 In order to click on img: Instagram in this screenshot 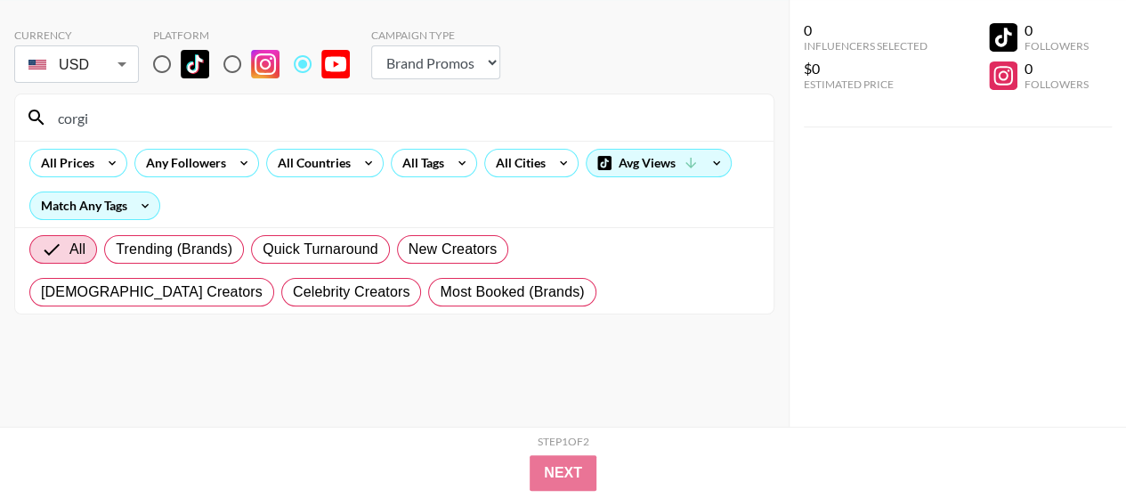, I will do `click(265, 64)`.